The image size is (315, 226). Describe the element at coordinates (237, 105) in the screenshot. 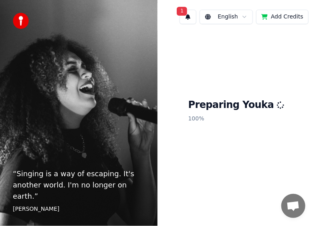

I see `h1: Preparing Youka` at that location.